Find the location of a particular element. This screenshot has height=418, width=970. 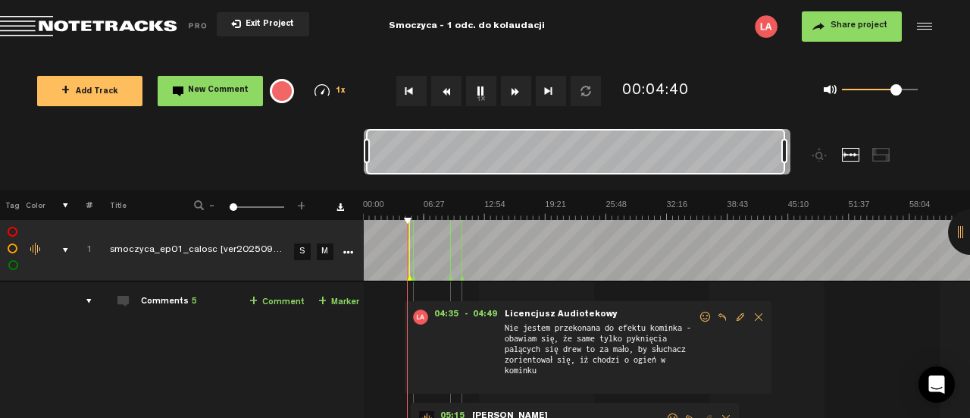

a: Comment is located at coordinates (277, 302).